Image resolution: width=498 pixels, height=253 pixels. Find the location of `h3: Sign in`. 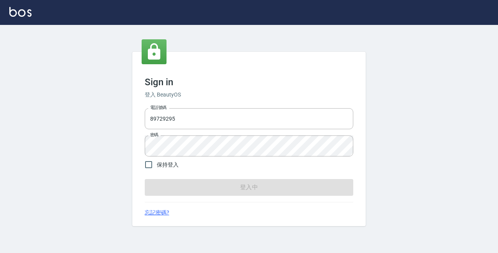

h3: Sign in is located at coordinates (249, 82).